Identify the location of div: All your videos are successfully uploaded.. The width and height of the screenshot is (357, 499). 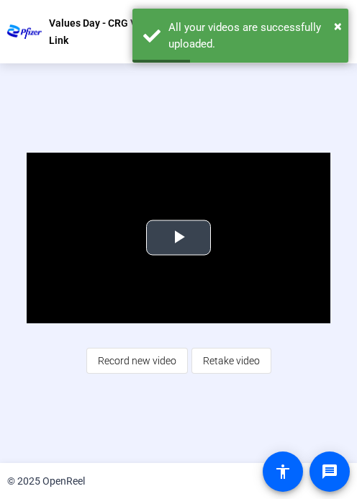
(253, 35).